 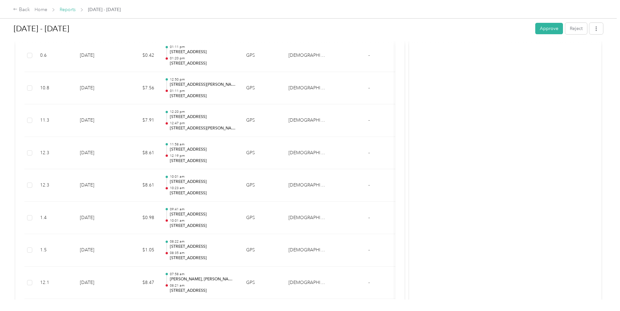 I want to click on p: 09:41 am, so click(x=203, y=209).